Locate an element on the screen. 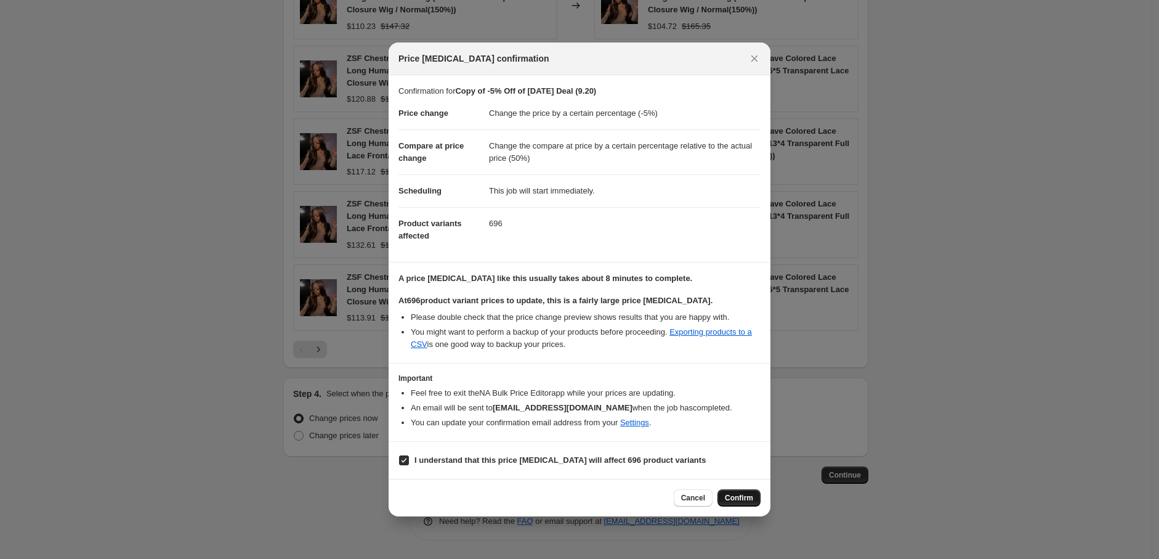 The image size is (1159, 559). button: Confirm is located at coordinates (739, 498).